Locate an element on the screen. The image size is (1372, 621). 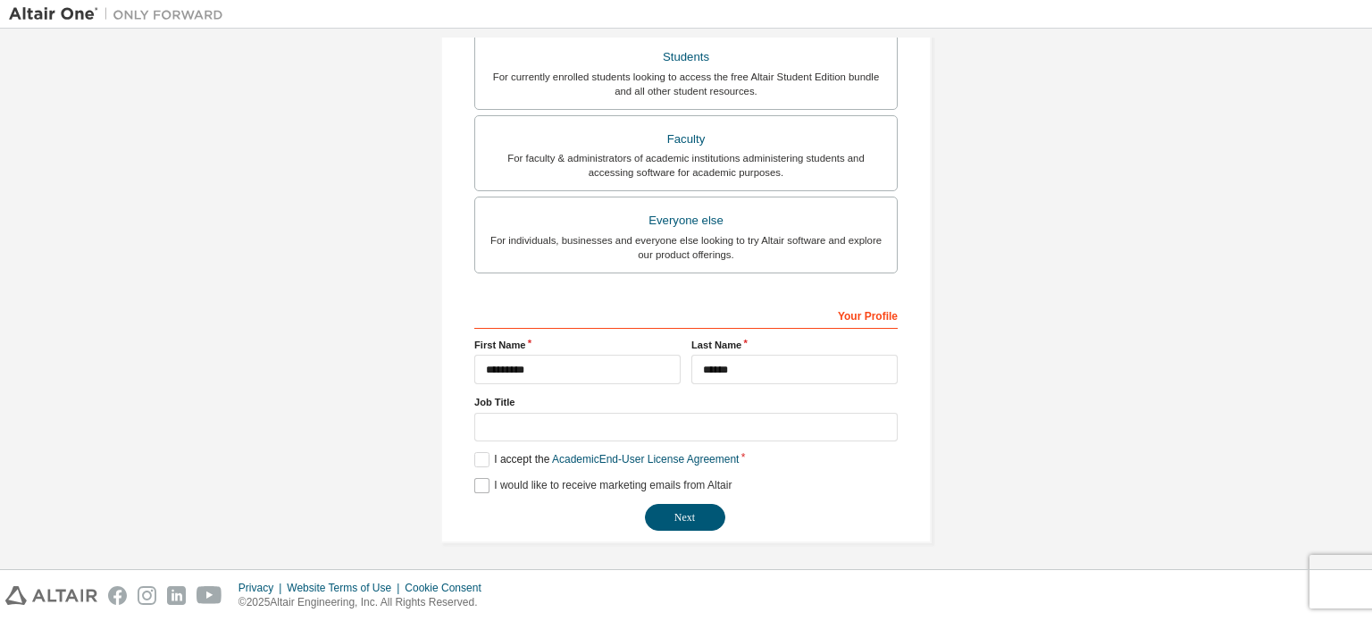
img: altair_logo.svg is located at coordinates (51, 595).